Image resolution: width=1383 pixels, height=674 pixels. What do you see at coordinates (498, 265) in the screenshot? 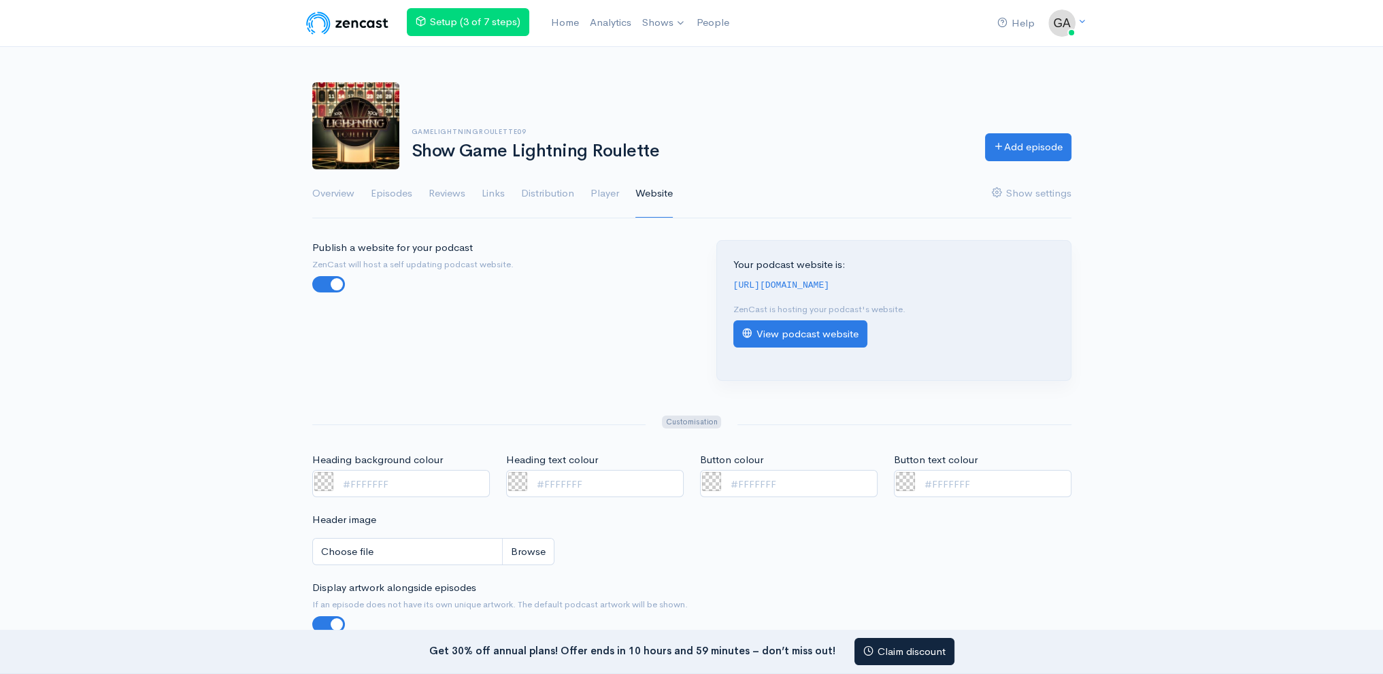
I see `small: ZenCast will host a self updating podcast website.` at bounding box center [498, 265].